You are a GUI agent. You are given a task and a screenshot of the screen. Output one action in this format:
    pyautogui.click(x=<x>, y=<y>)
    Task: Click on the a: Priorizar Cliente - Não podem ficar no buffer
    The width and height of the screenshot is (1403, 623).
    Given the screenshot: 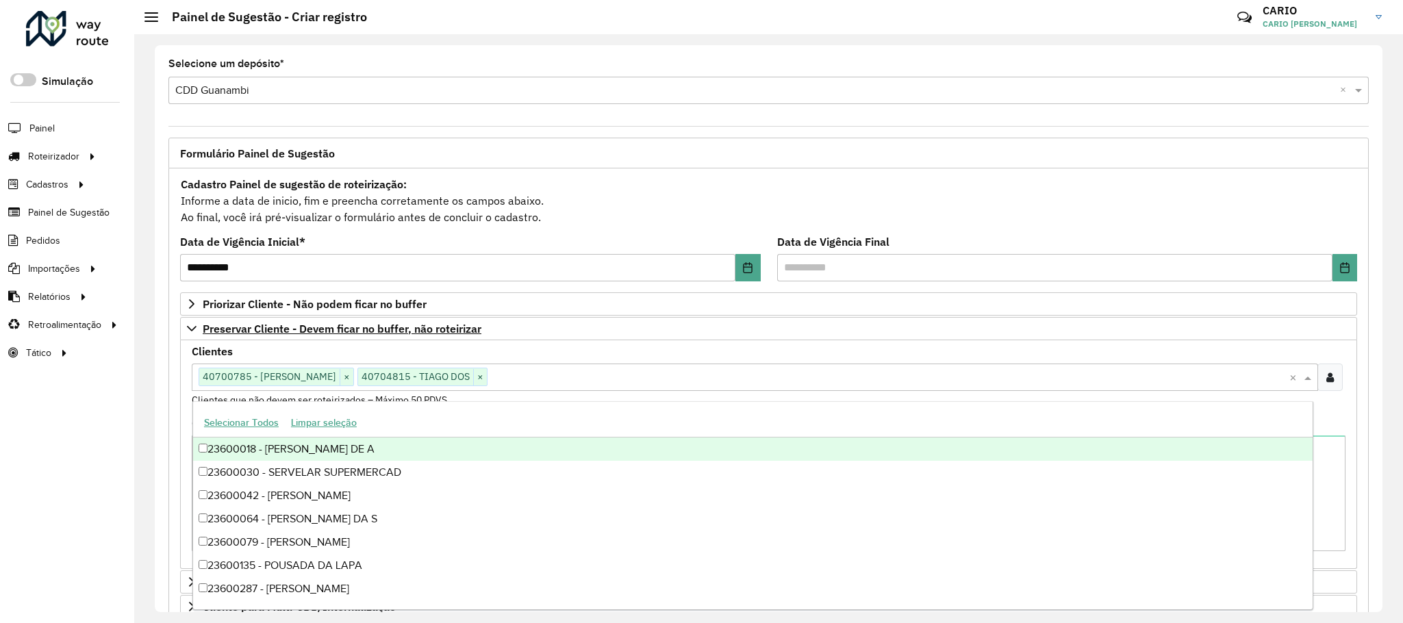 What is the action you would take?
    pyautogui.click(x=768, y=304)
    